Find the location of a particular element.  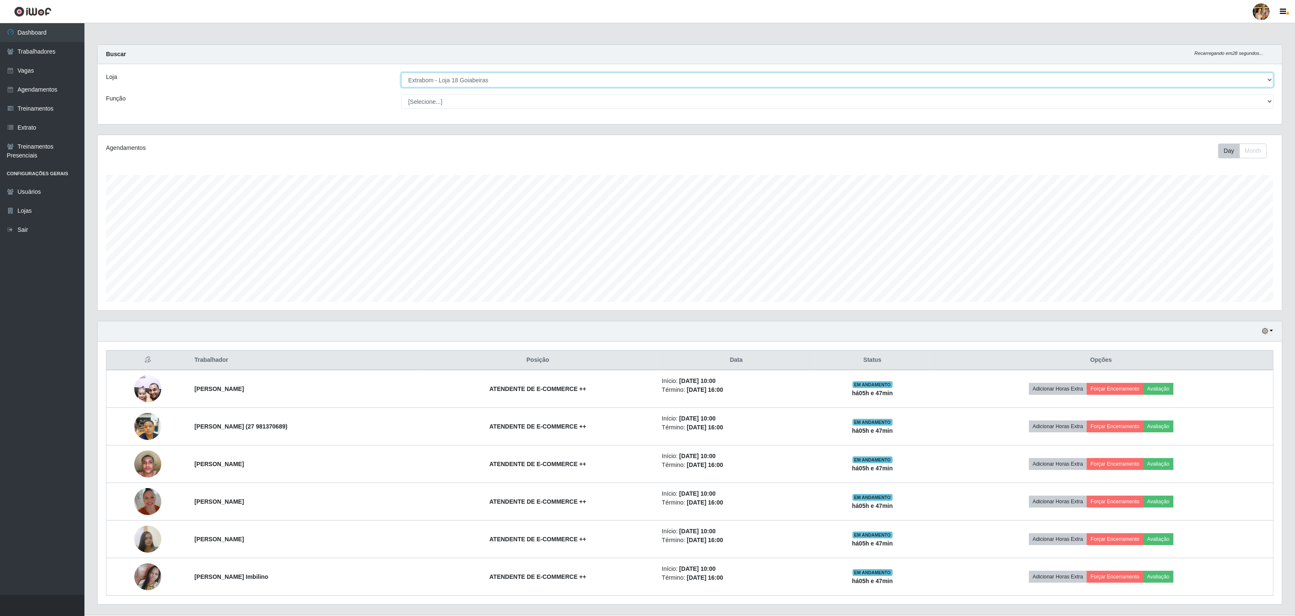

img: CoreUI Logo is located at coordinates (33, 11).